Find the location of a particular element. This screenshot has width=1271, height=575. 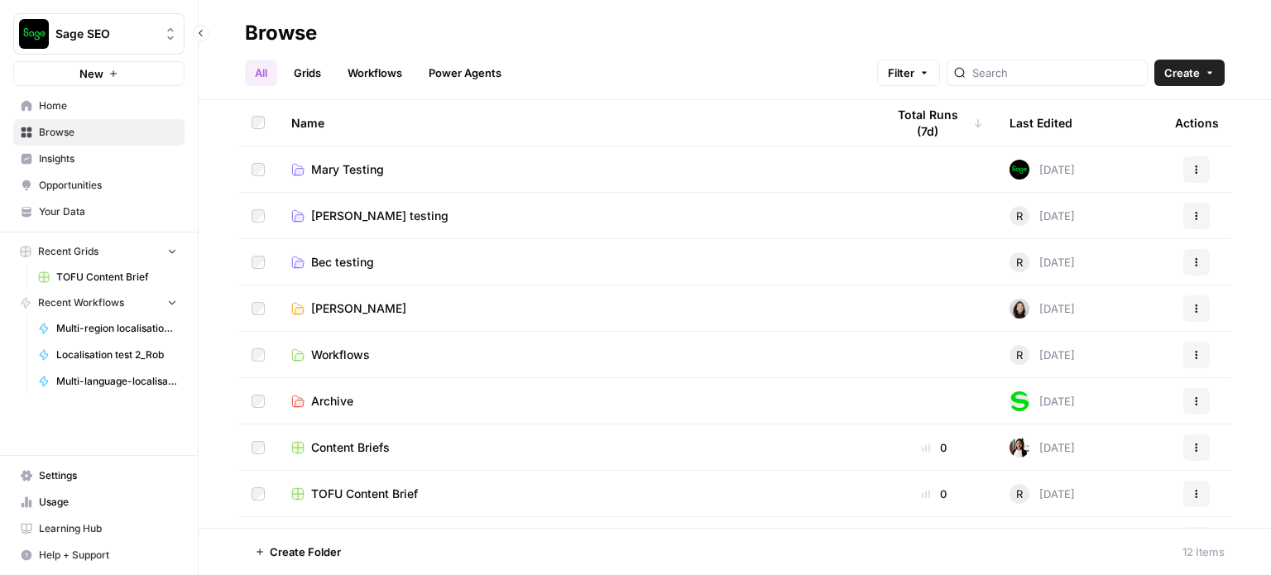

a: Content Briefs is located at coordinates (575, 448).